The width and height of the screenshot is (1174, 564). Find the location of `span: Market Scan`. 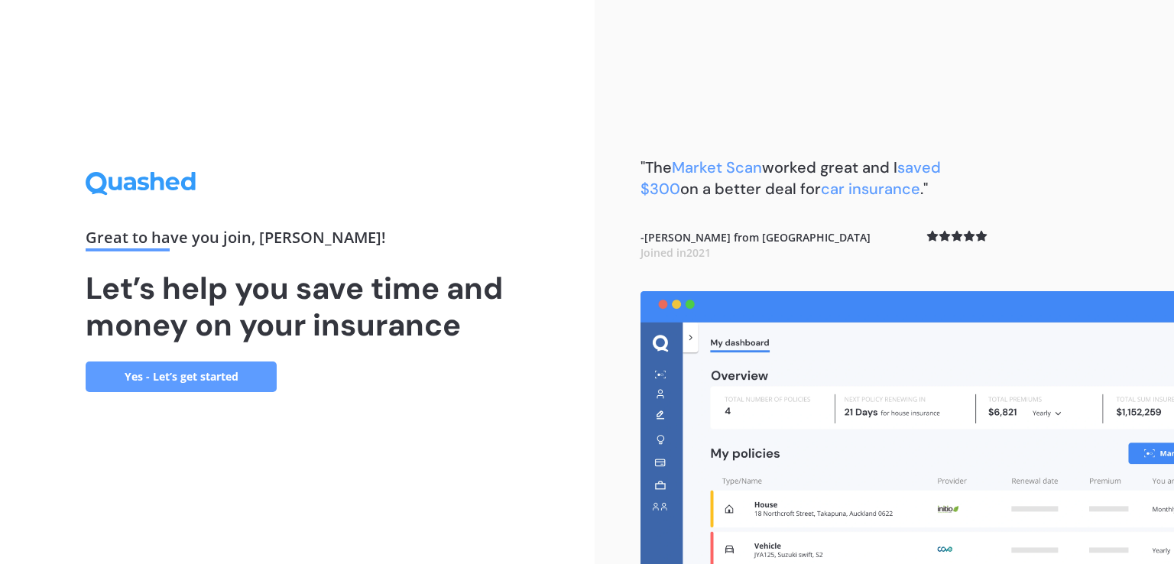

span: Market Scan is located at coordinates (717, 167).